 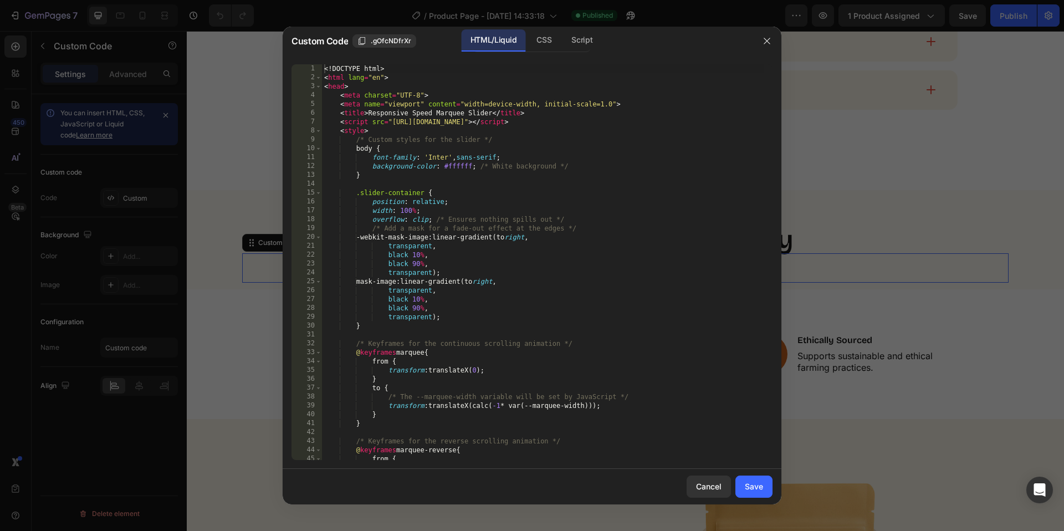 What do you see at coordinates (307, 220) in the screenshot?
I see `div: 18` at bounding box center [307, 220].